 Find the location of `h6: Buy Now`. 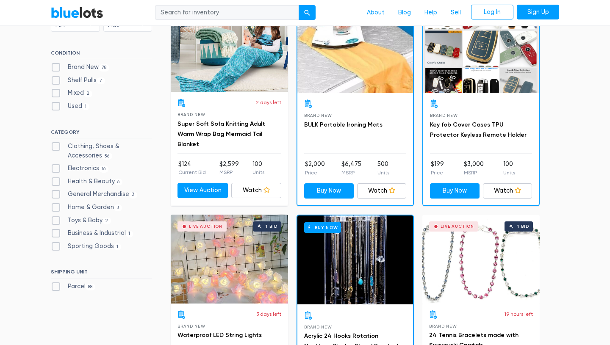

h6: Buy Now is located at coordinates (322, 227).